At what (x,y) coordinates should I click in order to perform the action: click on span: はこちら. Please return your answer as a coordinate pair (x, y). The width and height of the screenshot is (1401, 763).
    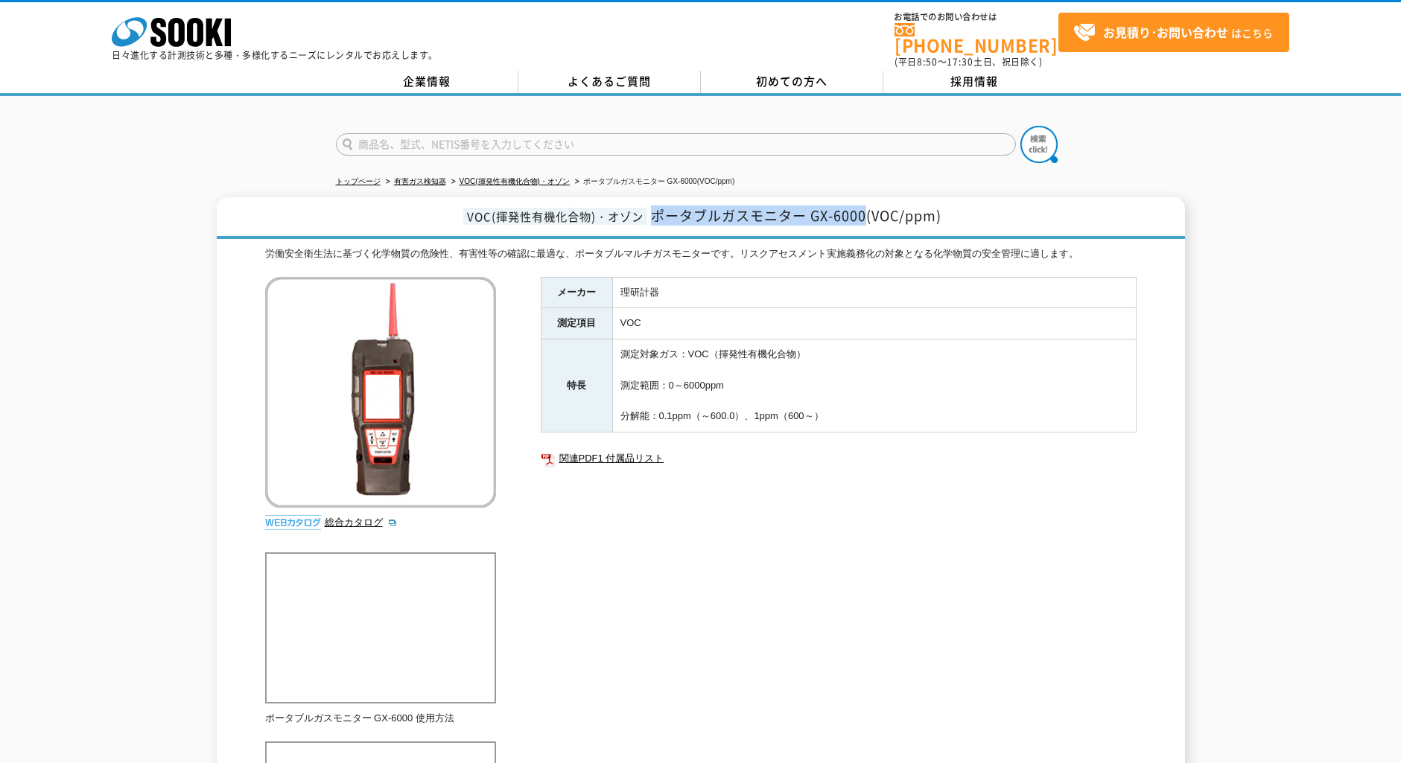
    Looking at the image, I should click on (1173, 33).